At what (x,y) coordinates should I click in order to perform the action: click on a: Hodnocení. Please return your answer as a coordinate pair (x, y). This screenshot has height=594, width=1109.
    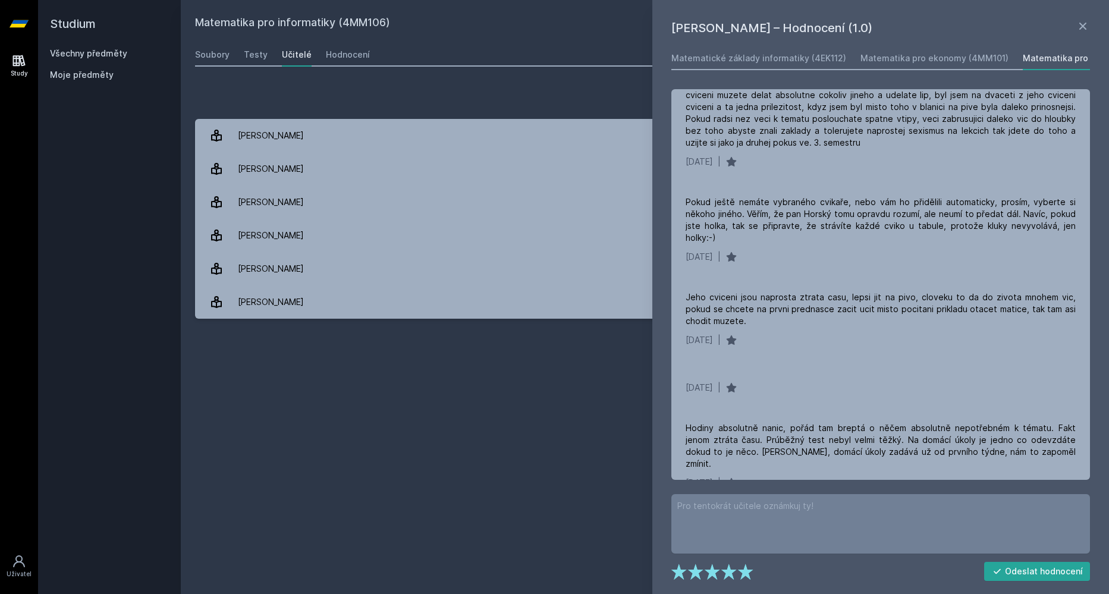
    Looking at the image, I should click on (348, 55).